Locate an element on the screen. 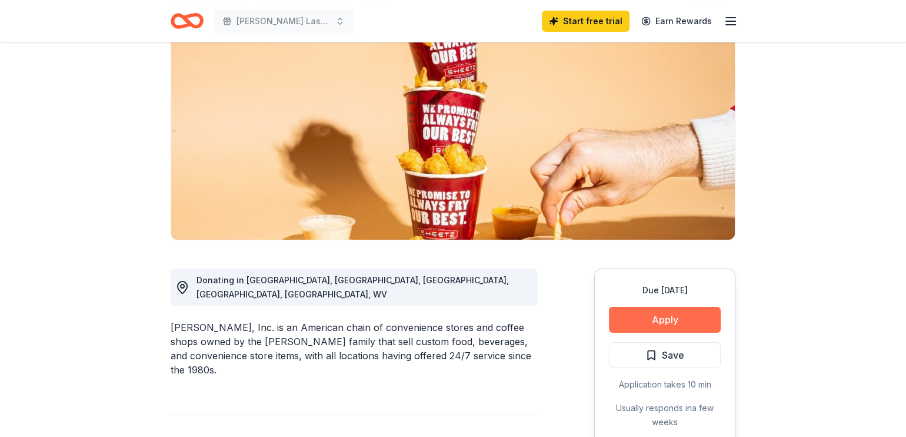 Image resolution: width=906 pixels, height=437 pixels. div: Usually responds in a few weeks is located at coordinates (665, 415).